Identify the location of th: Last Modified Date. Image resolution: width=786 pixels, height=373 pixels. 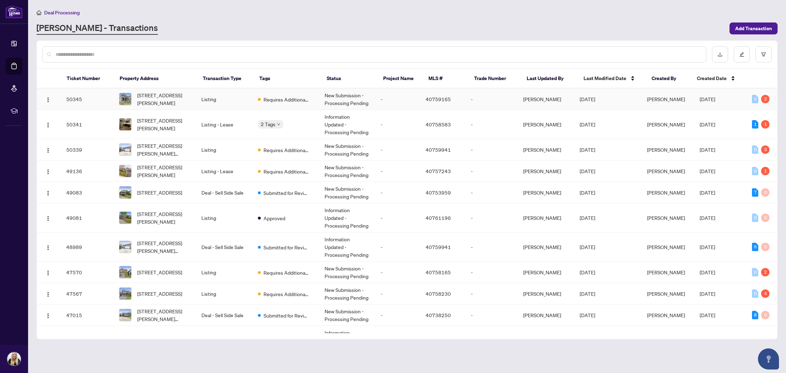
(612, 79).